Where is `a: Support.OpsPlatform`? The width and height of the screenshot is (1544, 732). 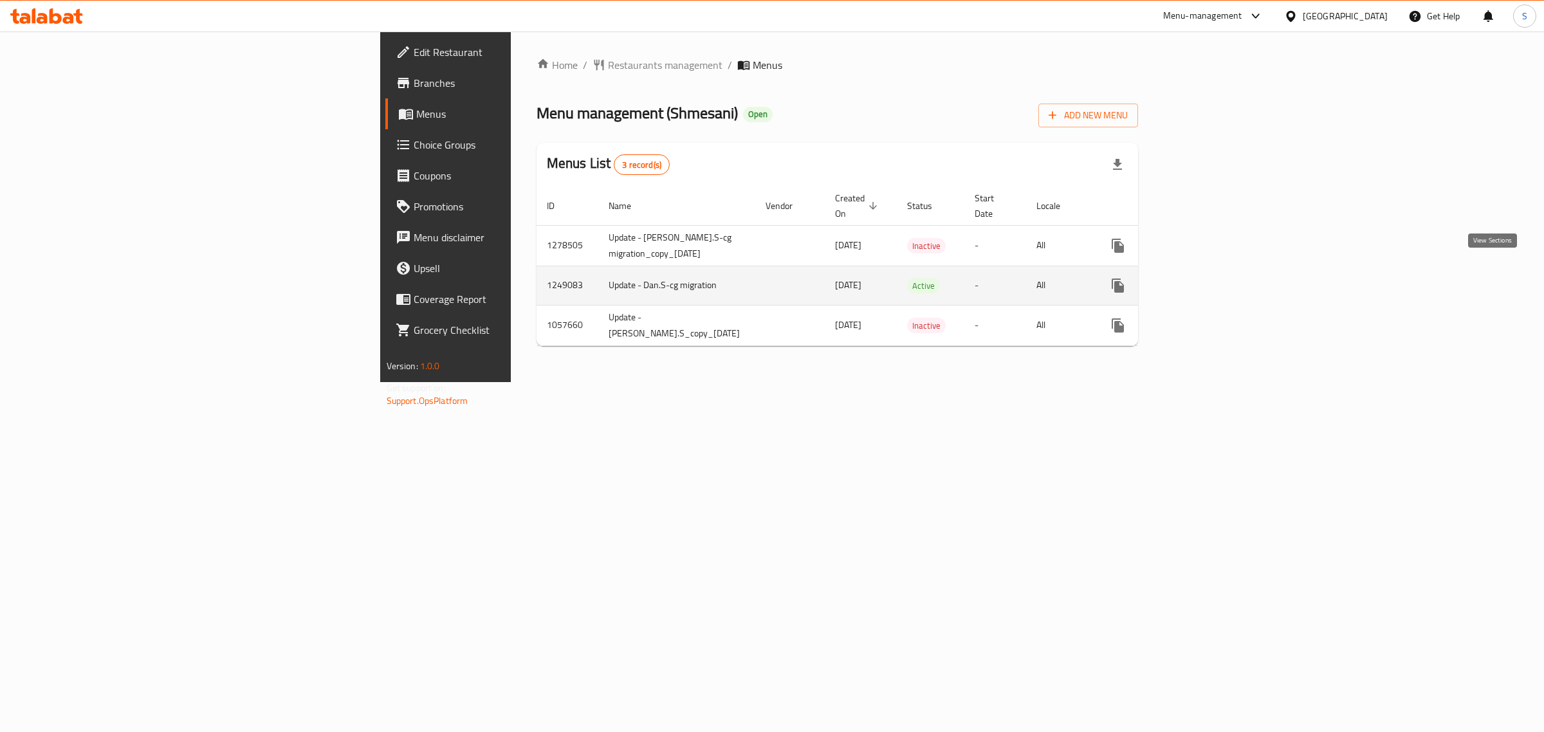
a: Support.OpsPlatform is located at coordinates (427, 401).